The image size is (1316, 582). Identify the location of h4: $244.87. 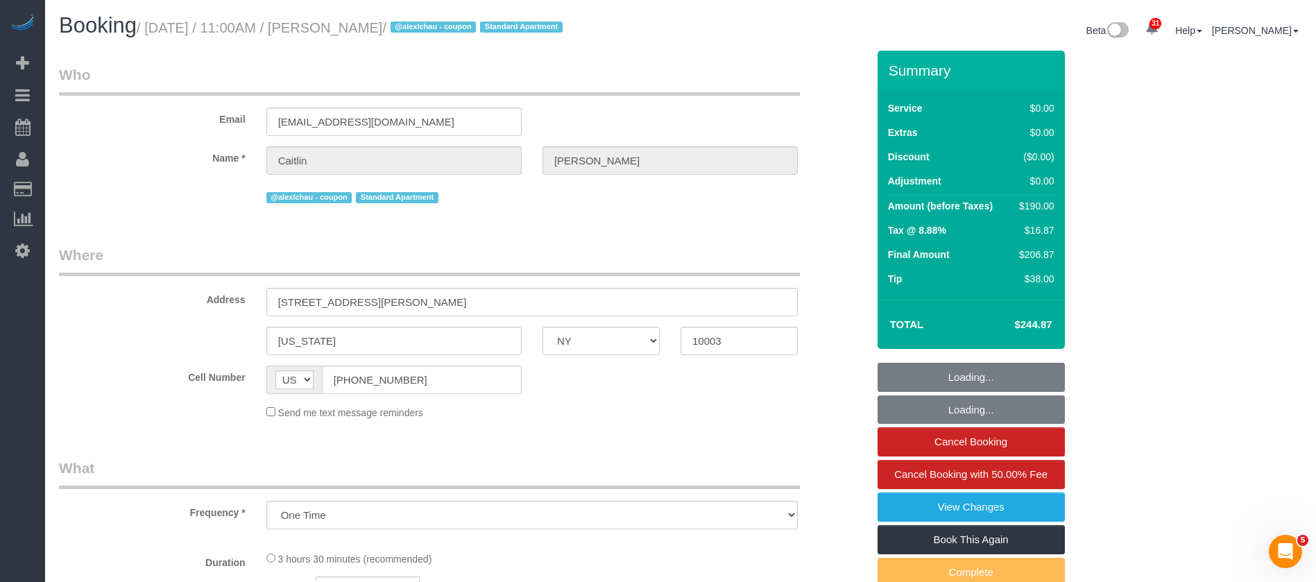
(1012, 325).